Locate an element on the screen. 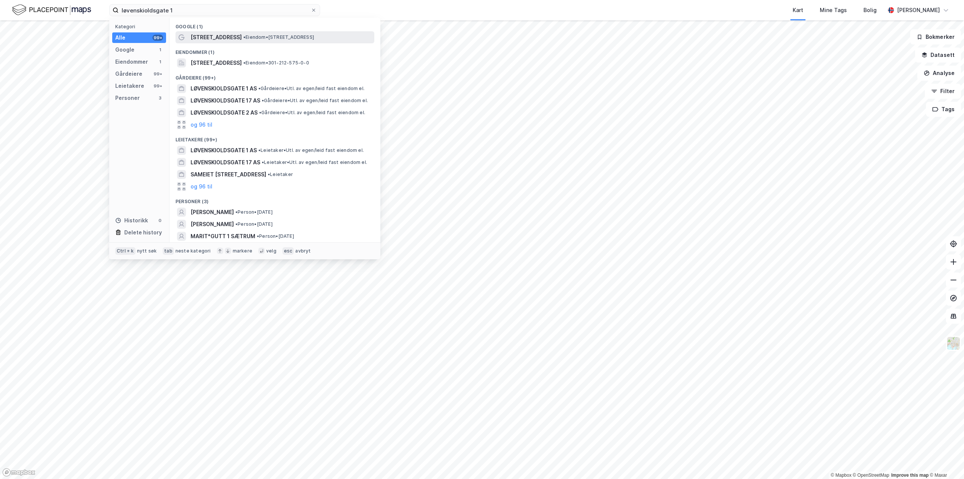  div: Leietakere (99+) is located at coordinates (275, 137).